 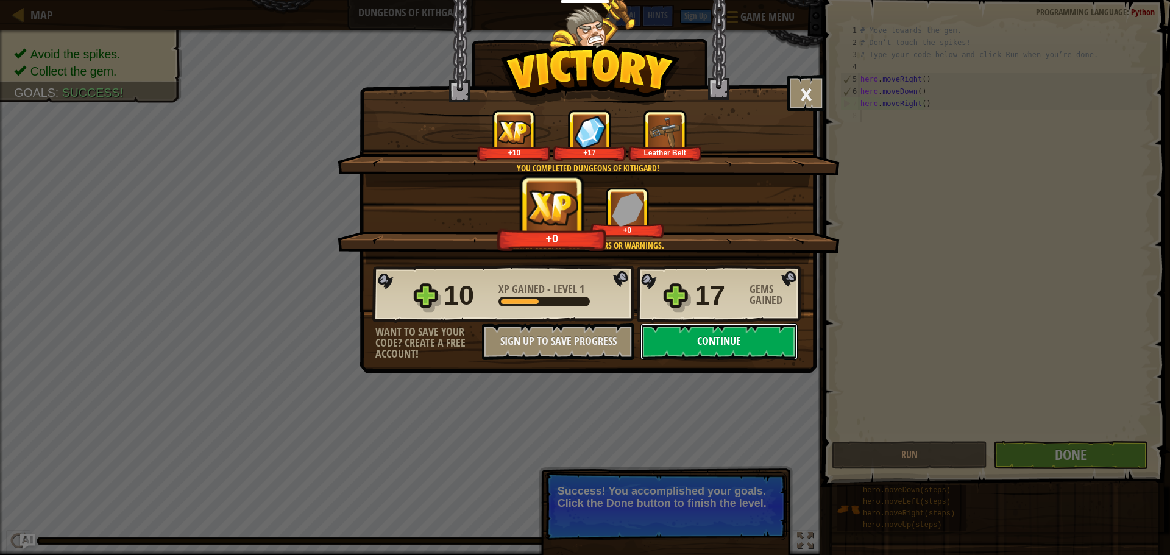 What do you see at coordinates (523, 289) in the screenshot?
I see `span: XP Gained` at bounding box center [523, 289].